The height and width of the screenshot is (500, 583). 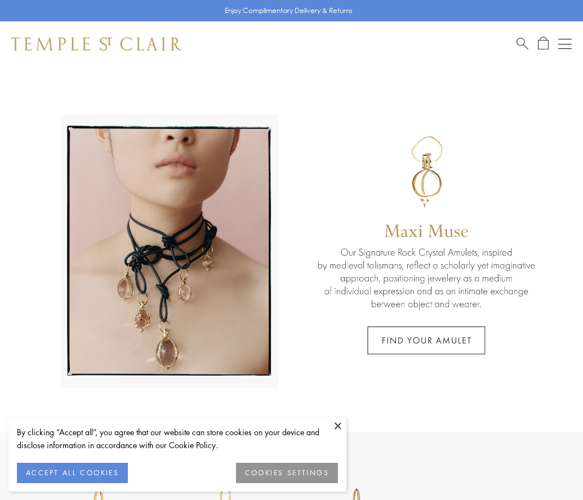 What do you see at coordinates (96, 44) in the screenshot?
I see `img: Temple St. Clair` at bounding box center [96, 44].